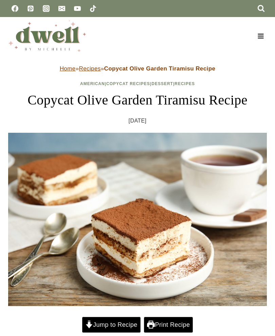 The width and height of the screenshot is (275, 336). What do you see at coordinates (47, 36) in the screenshot?
I see `img: DWELL by michelle` at bounding box center [47, 36].